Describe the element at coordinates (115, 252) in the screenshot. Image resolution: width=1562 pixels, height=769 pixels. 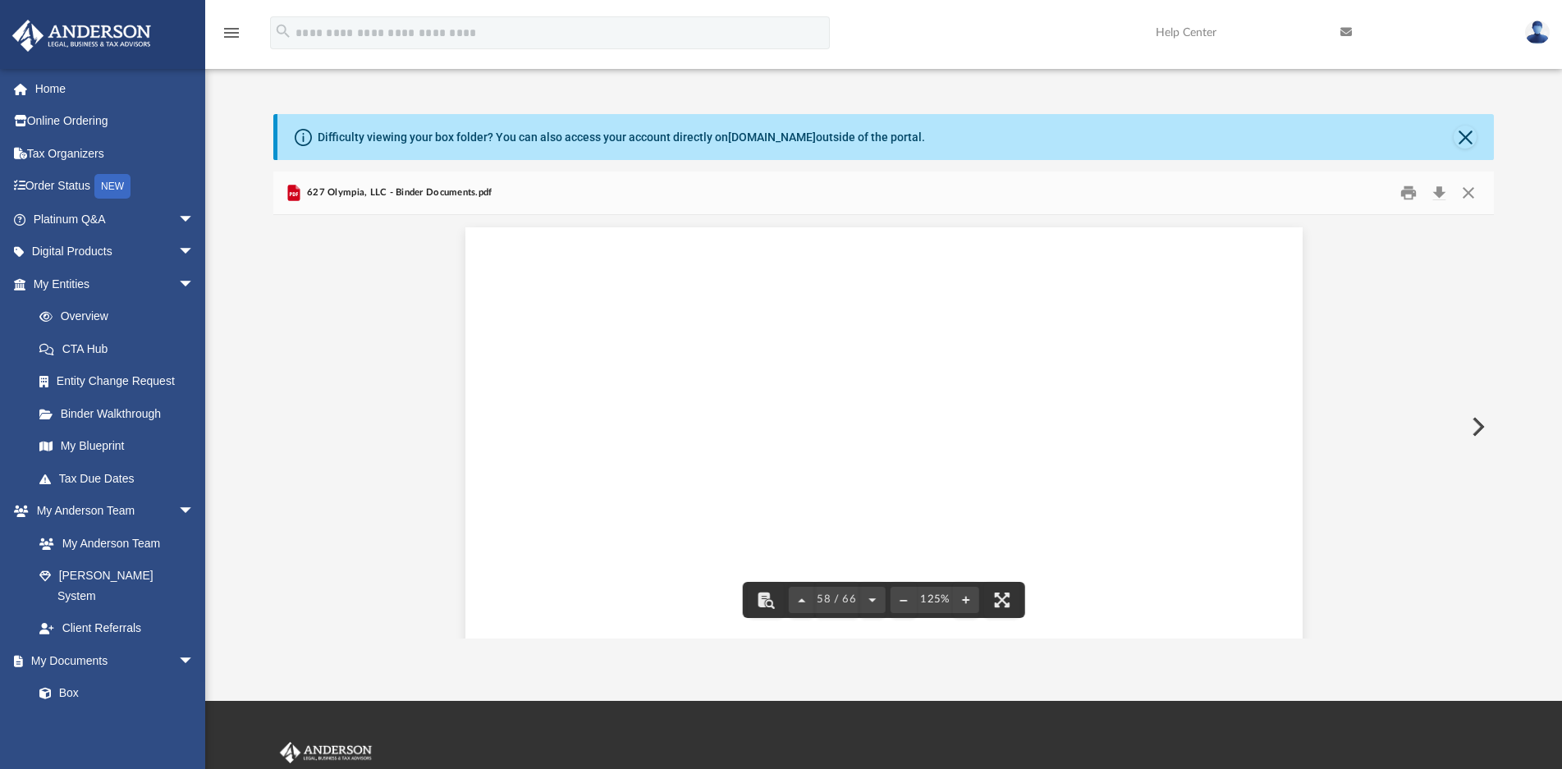
I see `a: Digital Productsarrow_drop_down` at that location.